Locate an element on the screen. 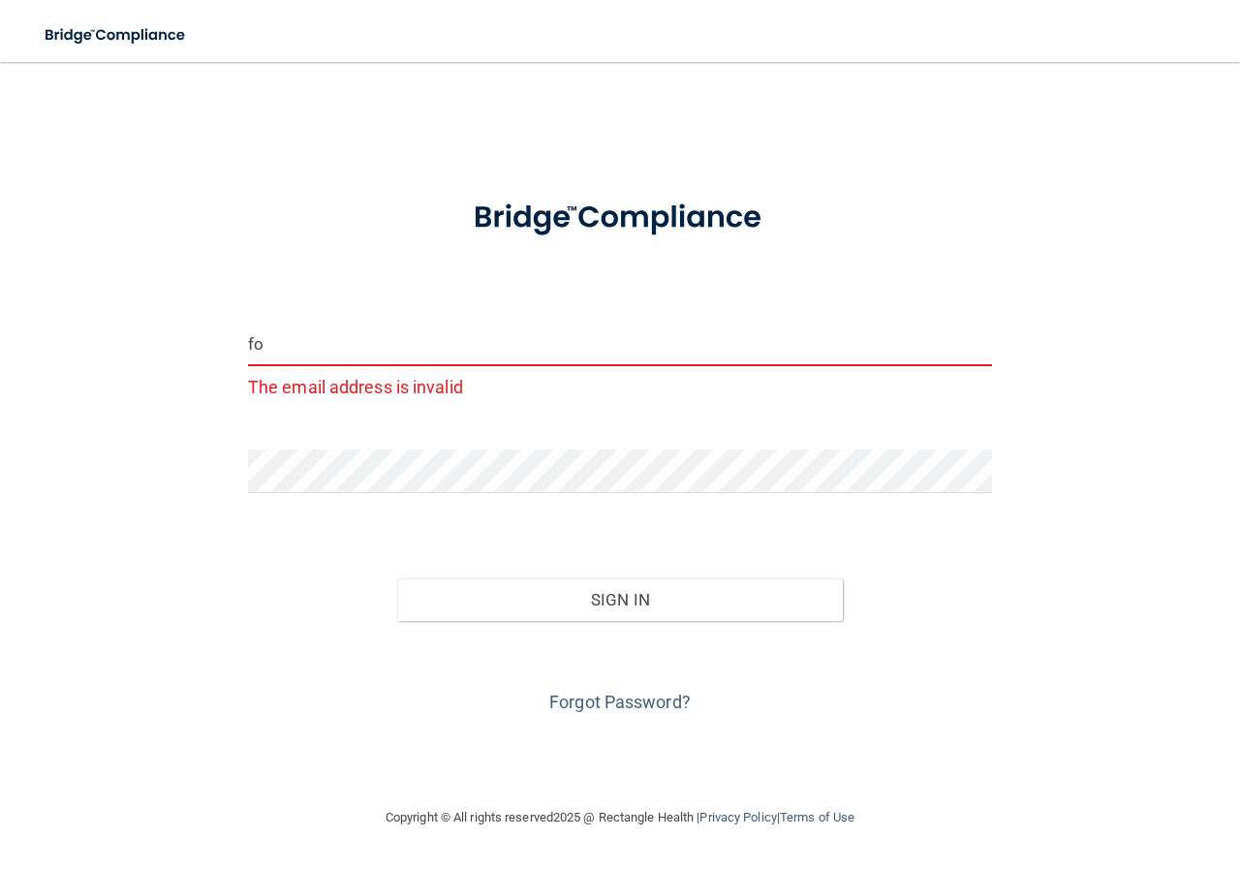 The image size is (1240, 869). input: Email is located at coordinates (620, 344).